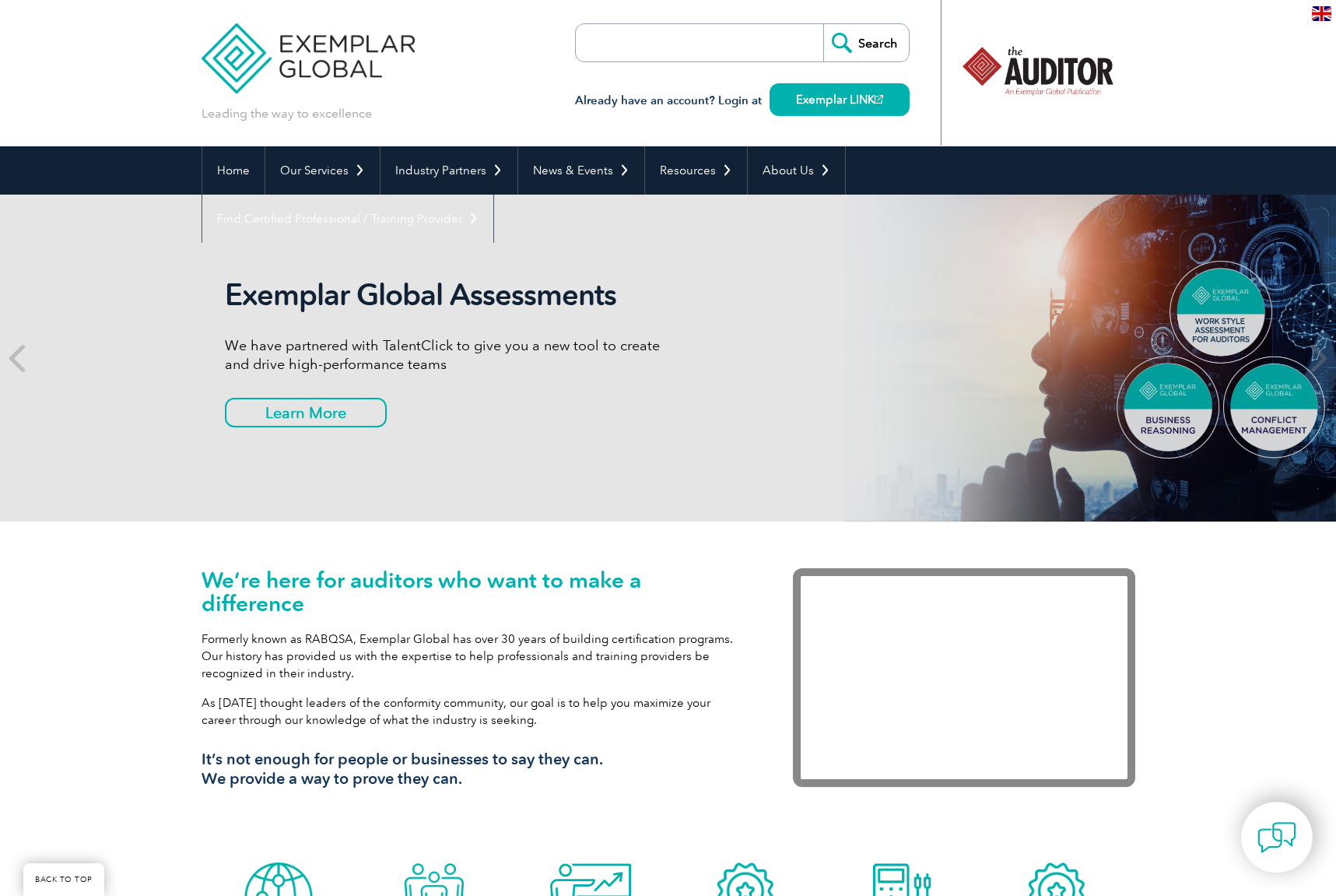  Describe the element at coordinates (447, 354) in the screenshot. I see `p: We have partnered with TalentClick to give you a new tool to create and drive high-performance teams` at that location.